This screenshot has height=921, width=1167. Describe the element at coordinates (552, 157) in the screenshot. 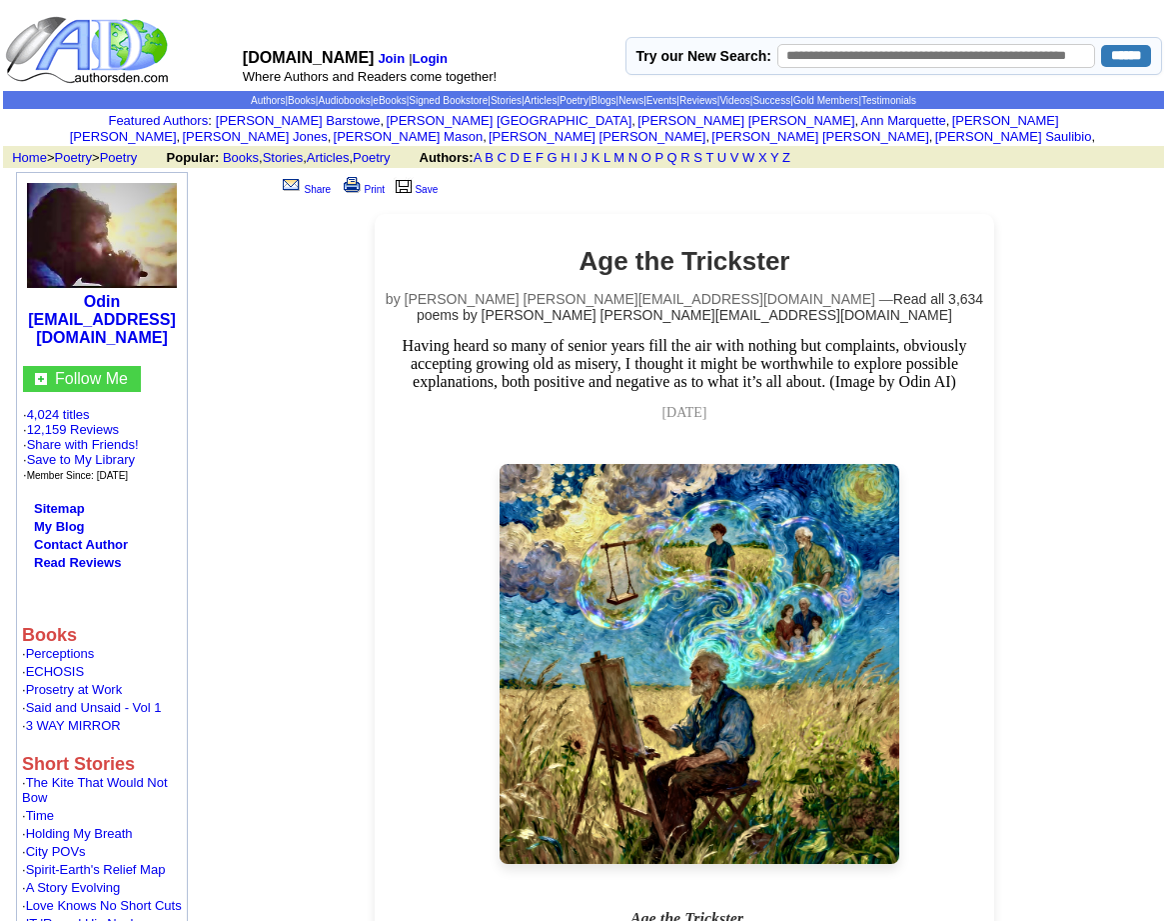

I see `a: G` at that location.